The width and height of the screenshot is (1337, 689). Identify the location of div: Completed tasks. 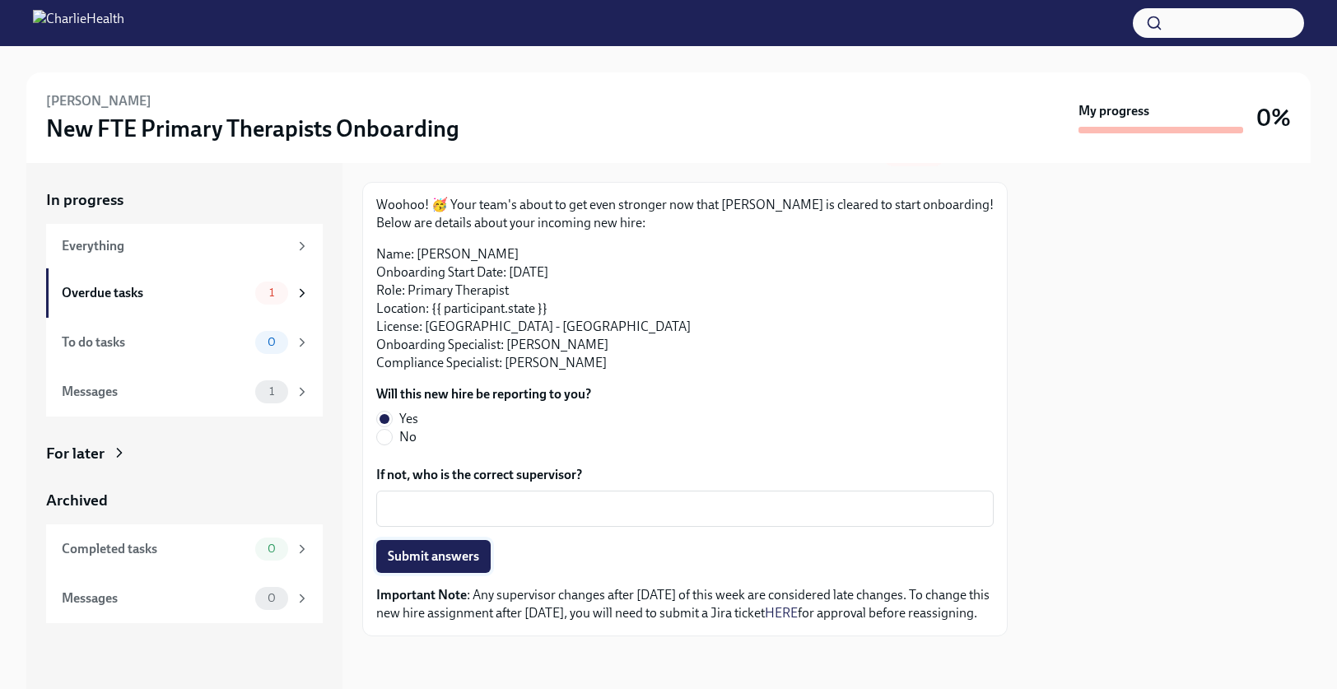
(155, 549).